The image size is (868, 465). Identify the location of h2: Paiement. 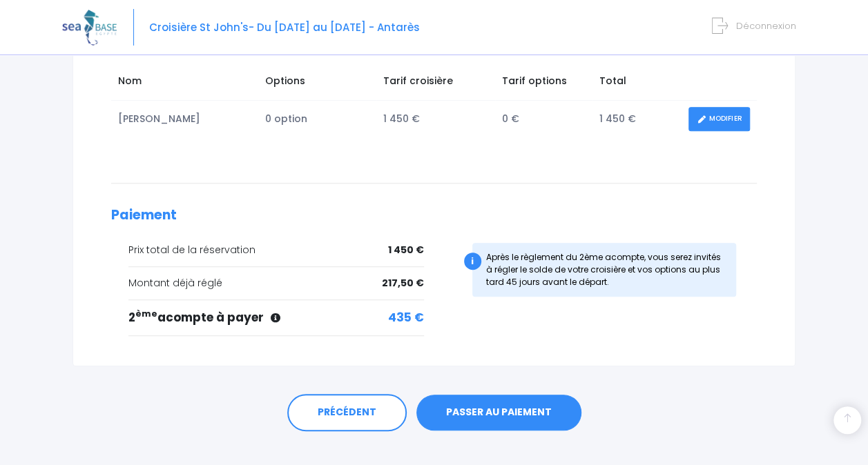
(433, 215).